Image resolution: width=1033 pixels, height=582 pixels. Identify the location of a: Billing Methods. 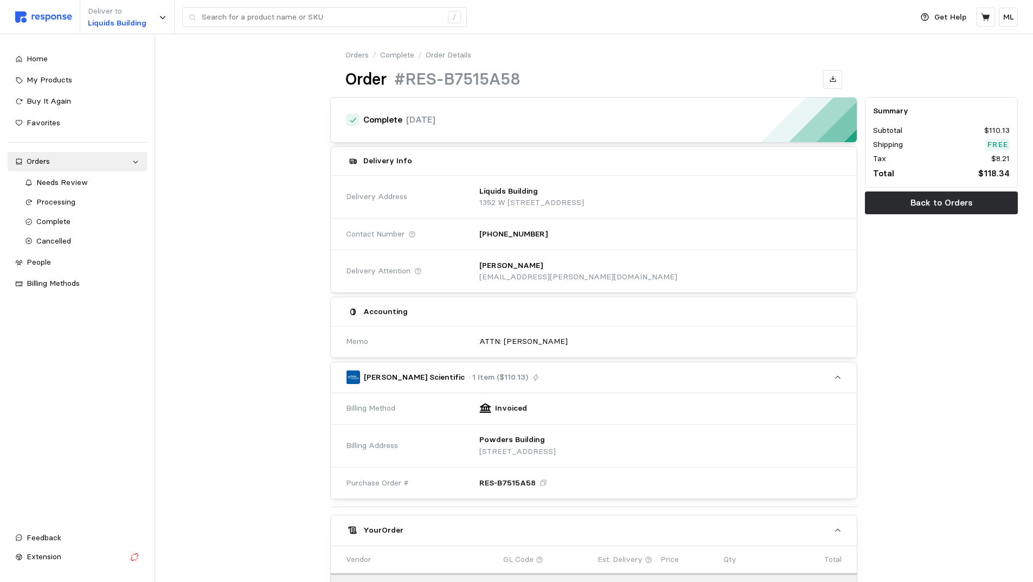
(77, 284).